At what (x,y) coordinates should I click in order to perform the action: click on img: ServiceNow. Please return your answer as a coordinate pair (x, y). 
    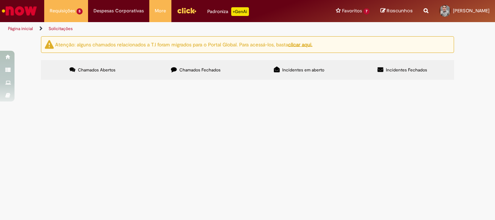
    Looking at the image, I should click on (19, 11).